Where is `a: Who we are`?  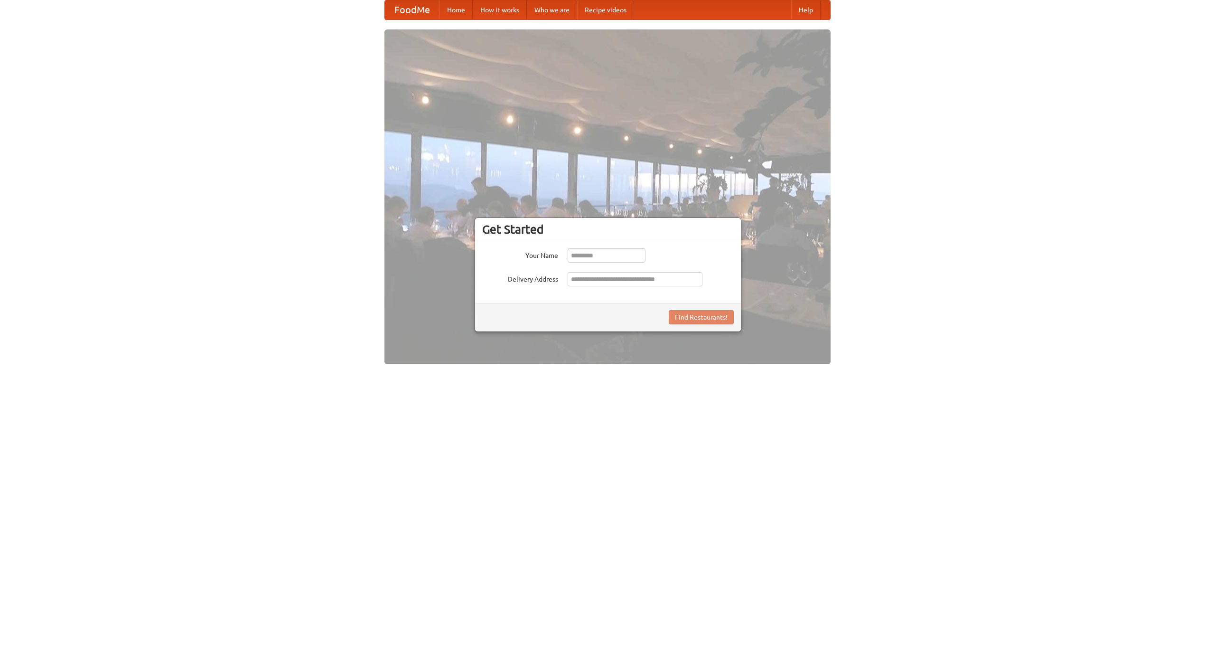
a: Who we are is located at coordinates (552, 10).